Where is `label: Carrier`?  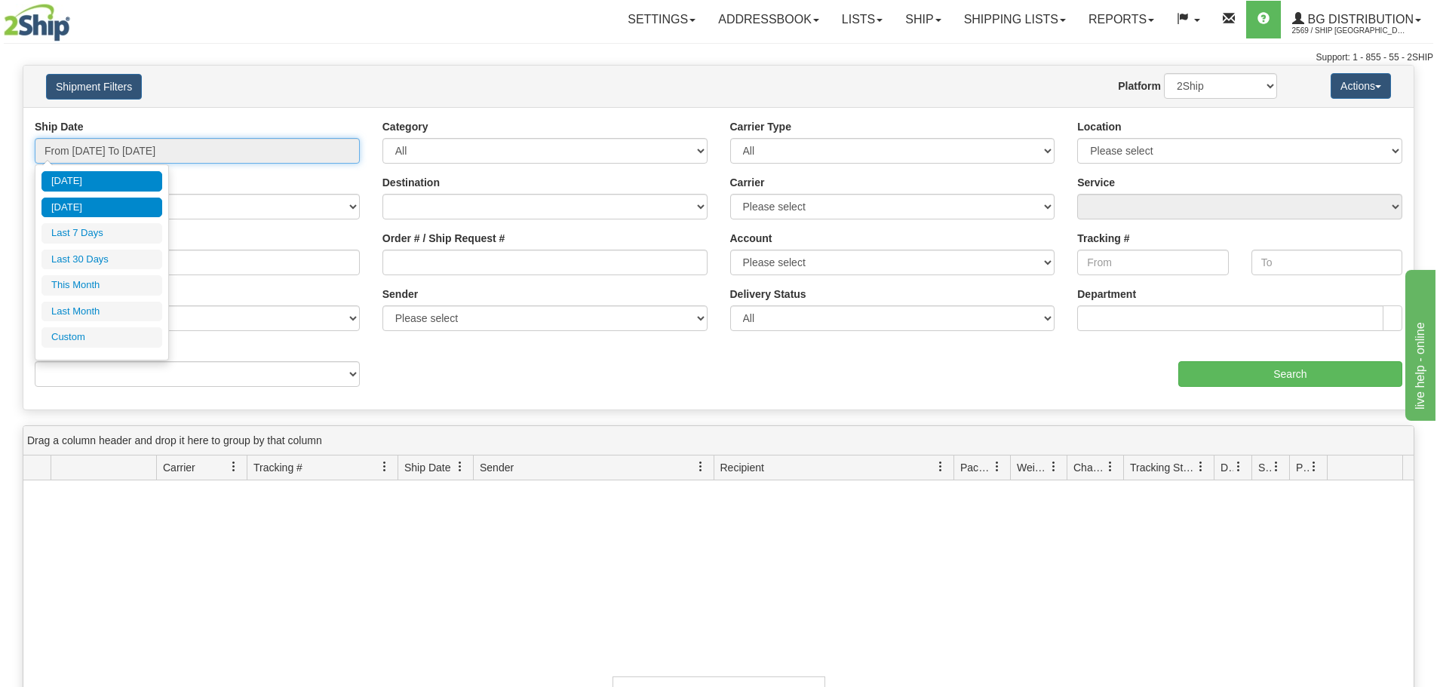 label: Carrier is located at coordinates (747, 183).